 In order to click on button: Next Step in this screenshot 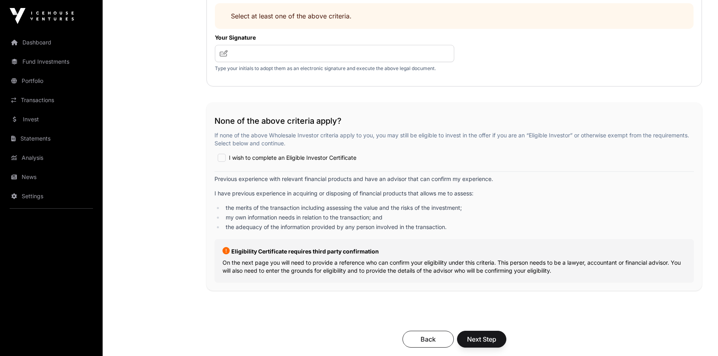, I will do `click(482, 340)`.